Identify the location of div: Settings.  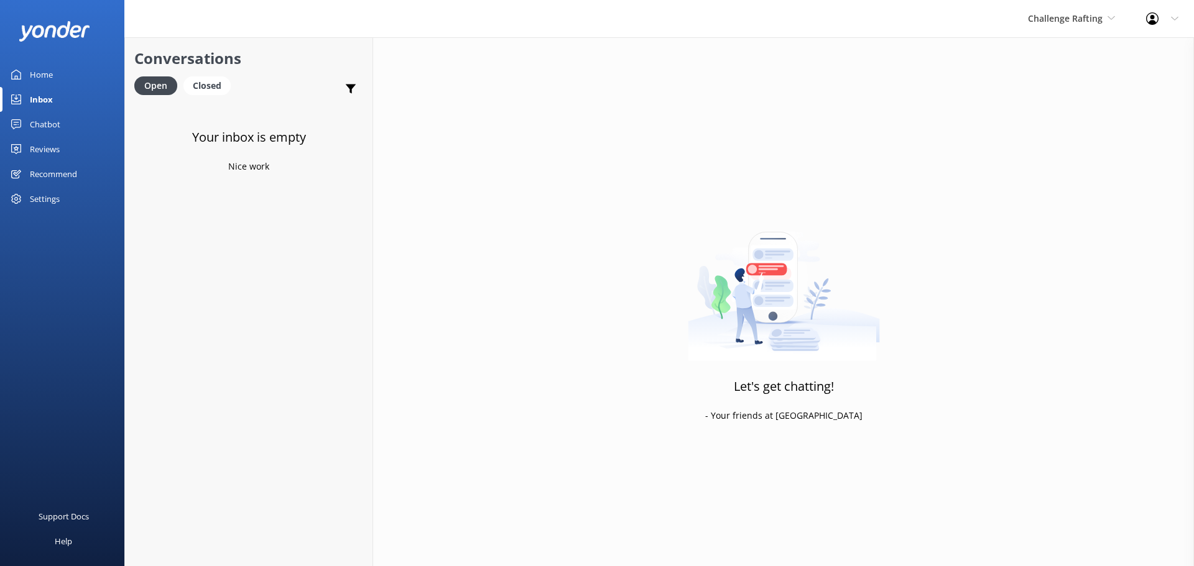
(45, 199).